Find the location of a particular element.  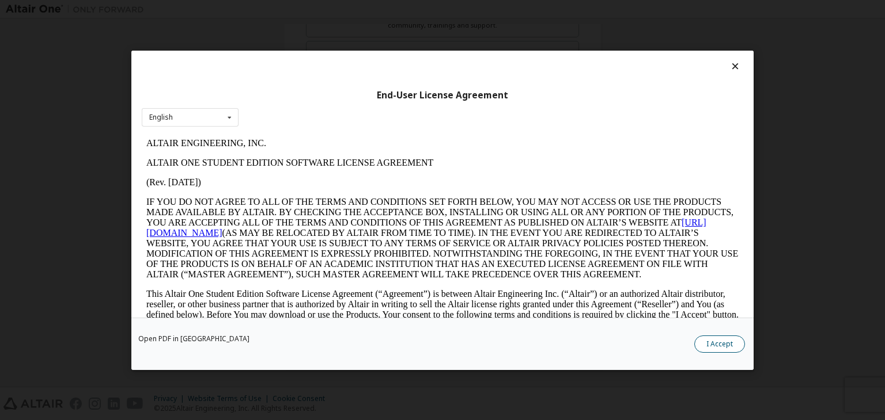

p: ALTAIR ENGINEERING, INC. is located at coordinates (301, 10).